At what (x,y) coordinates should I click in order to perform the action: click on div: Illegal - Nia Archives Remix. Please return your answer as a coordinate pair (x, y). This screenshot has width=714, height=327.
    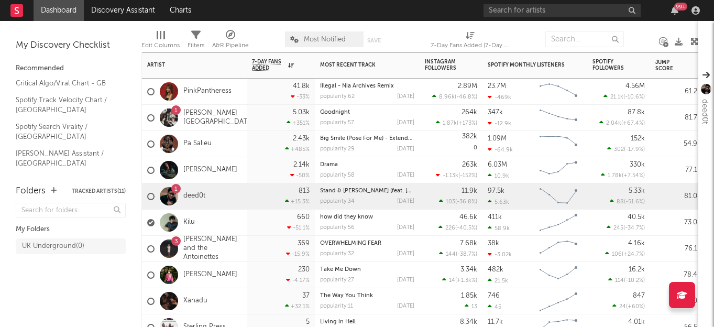
    Looking at the image, I should click on (367, 86).